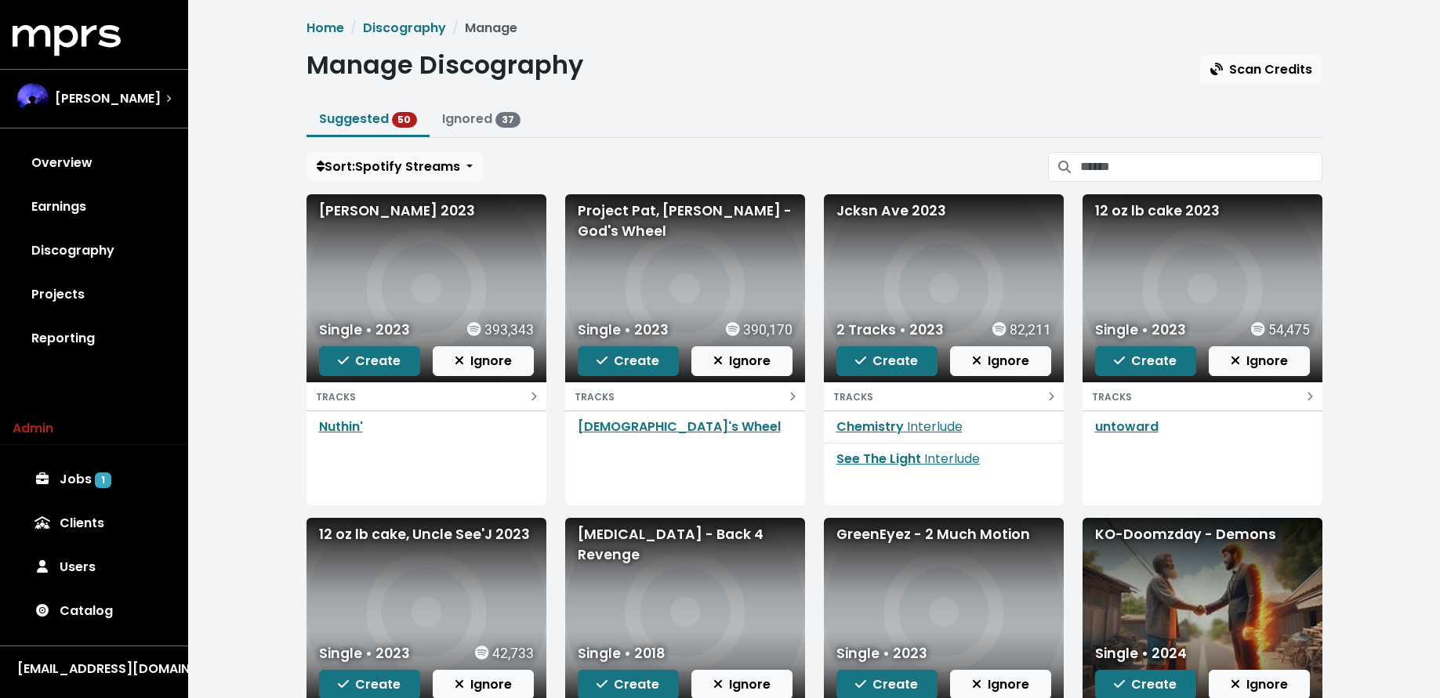  I want to click on nav: breadcrumb, so click(814, 28).